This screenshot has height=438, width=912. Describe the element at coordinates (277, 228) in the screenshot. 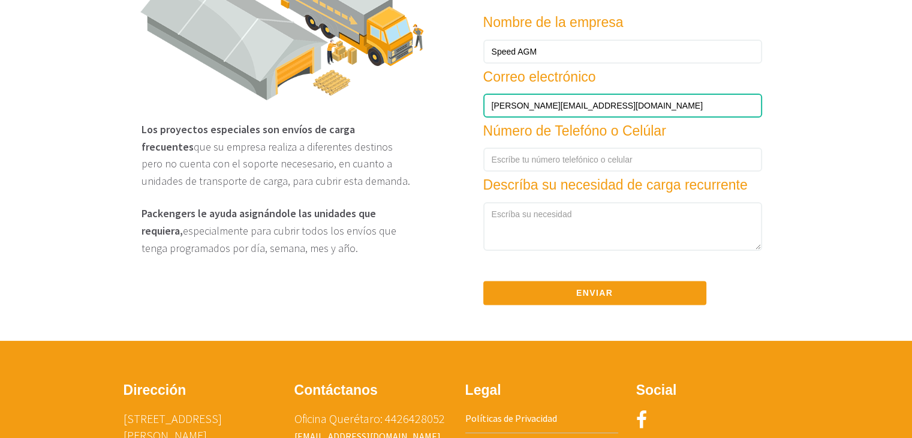

I see `p: especialmente para cubrir todos los envíos que tenga programados por día, semana, mes y año.` at that location.